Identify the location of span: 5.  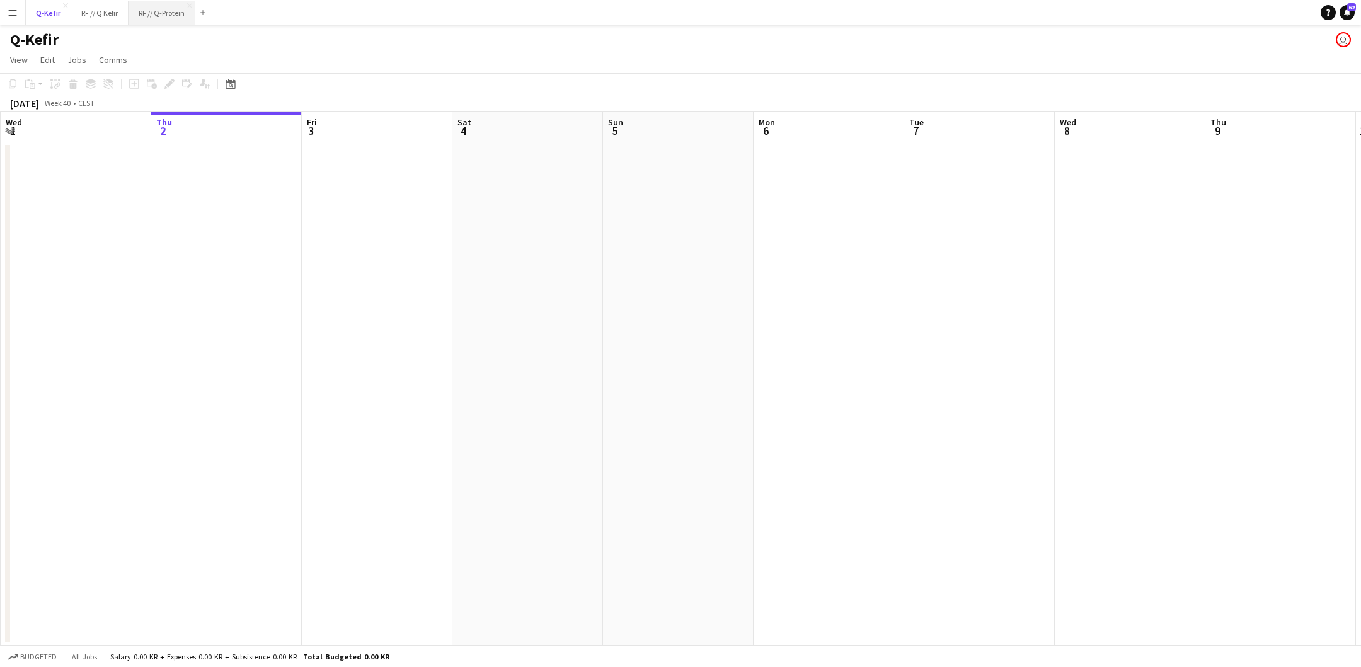
(614, 130).